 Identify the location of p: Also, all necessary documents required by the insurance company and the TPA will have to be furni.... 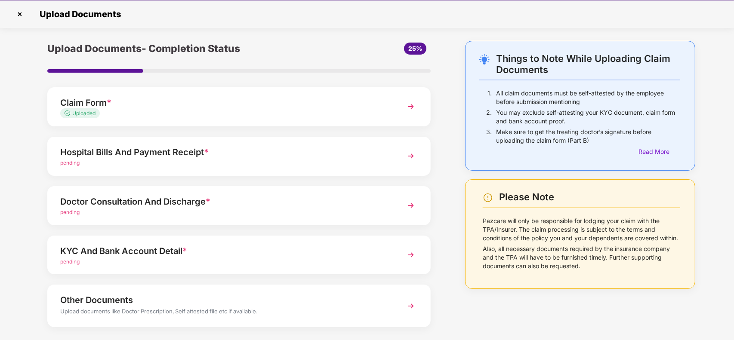
(581, 258).